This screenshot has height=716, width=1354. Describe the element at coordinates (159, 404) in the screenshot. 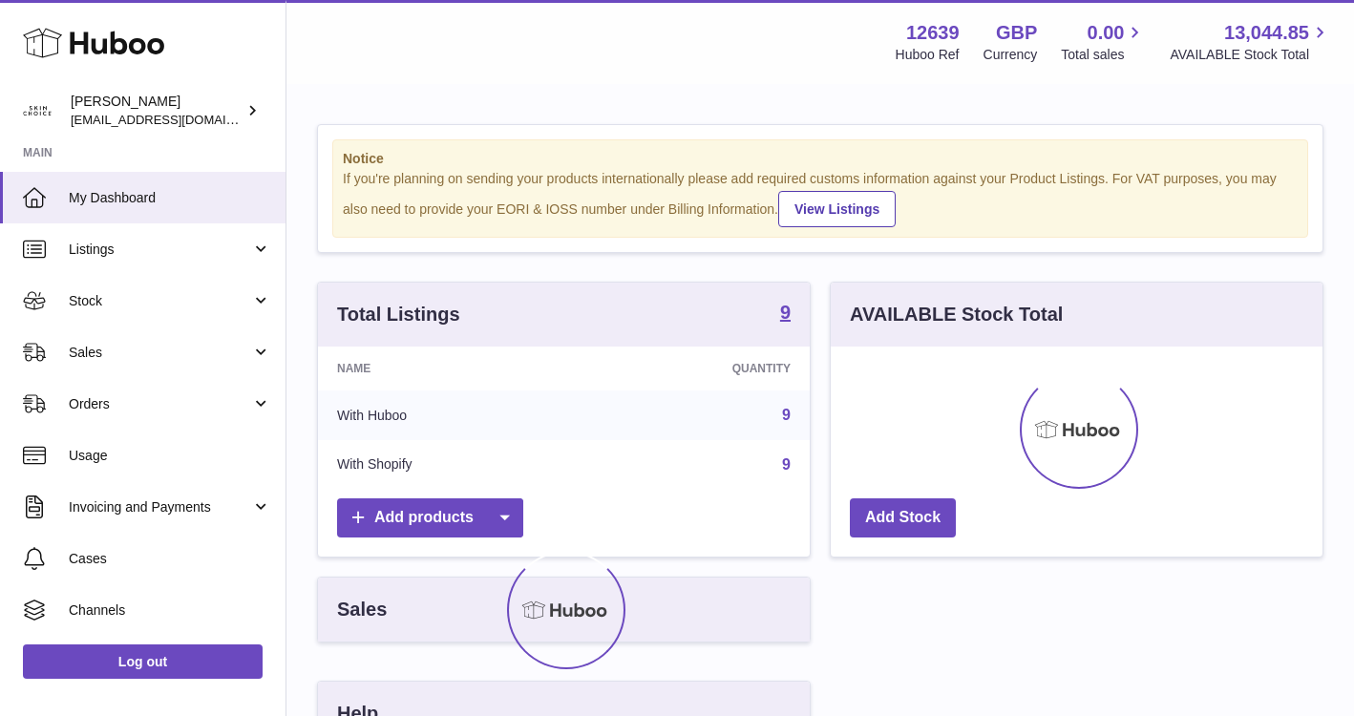

I see `span: Orders` at that location.